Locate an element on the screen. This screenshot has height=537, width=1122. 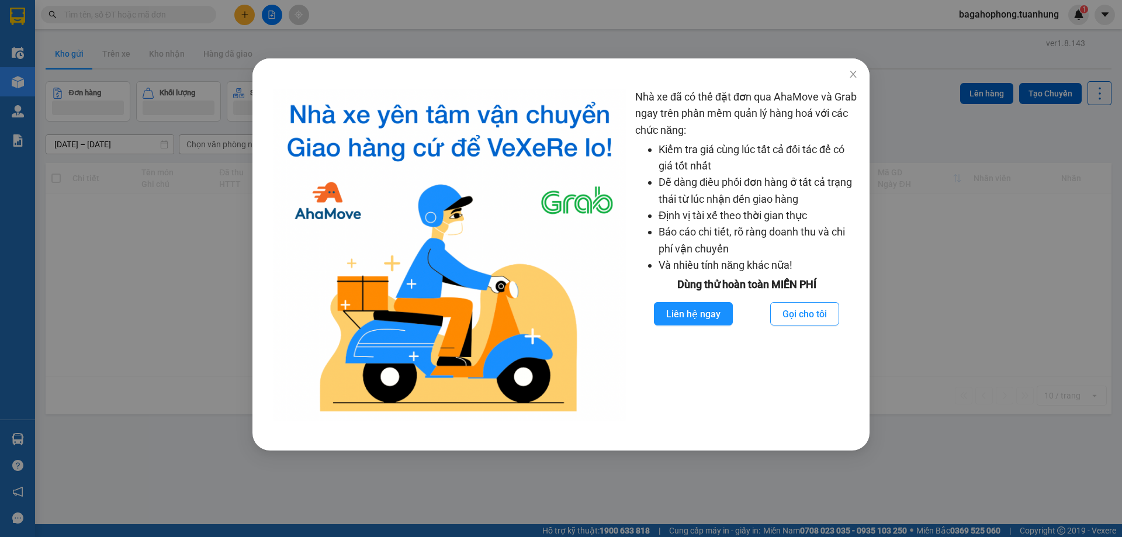
li: Báo cáo chi tiết, rõ ràng doanh thu và chi phí vận chuyển is located at coordinates (758, 240).